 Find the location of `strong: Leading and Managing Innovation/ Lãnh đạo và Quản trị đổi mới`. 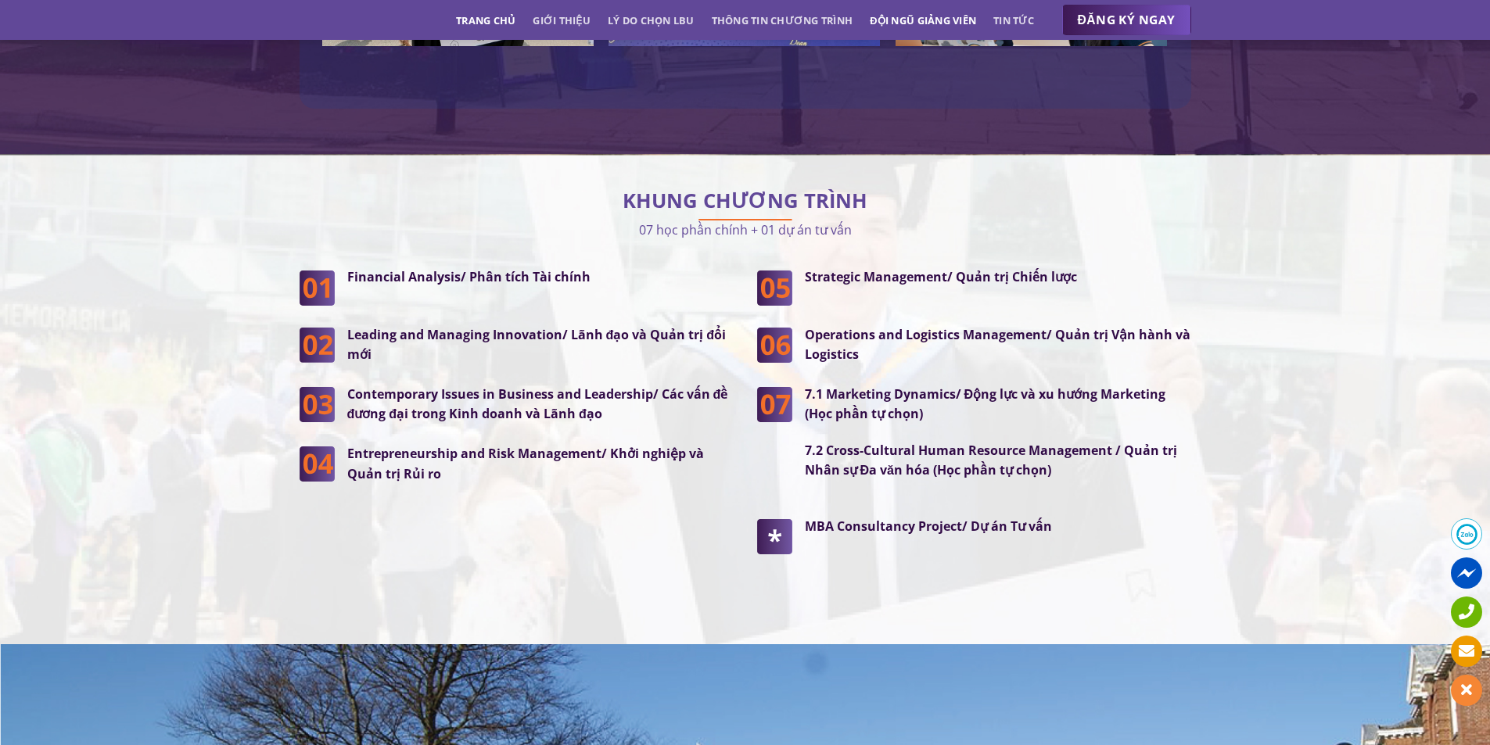

strong: Leading and Managing Innovation/ Lãnh đạo và Quản trị đổi mới is located at coordinates (536, 345).